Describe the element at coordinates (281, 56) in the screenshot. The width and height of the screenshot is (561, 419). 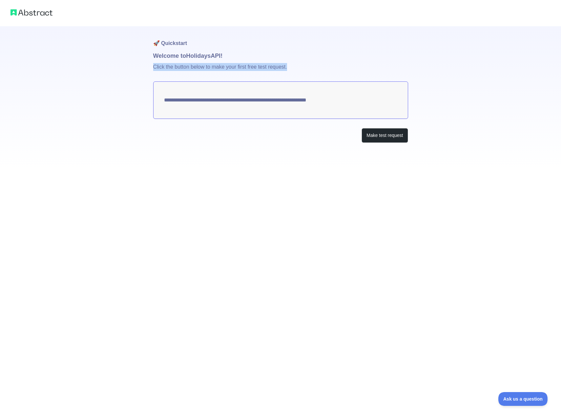
I see `h1: Welcome to Holidays API!` at that location.